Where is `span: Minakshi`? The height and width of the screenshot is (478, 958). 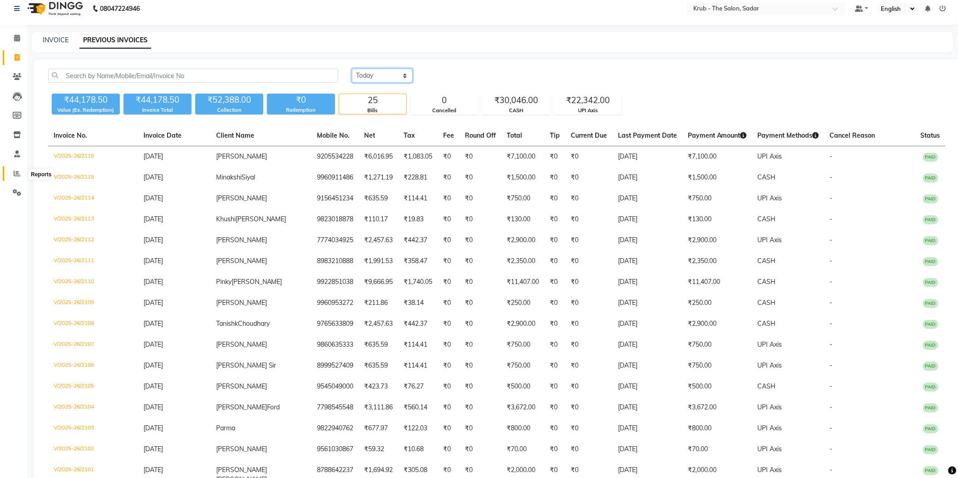
span: Minakshi is located at coordinates (229, 177).